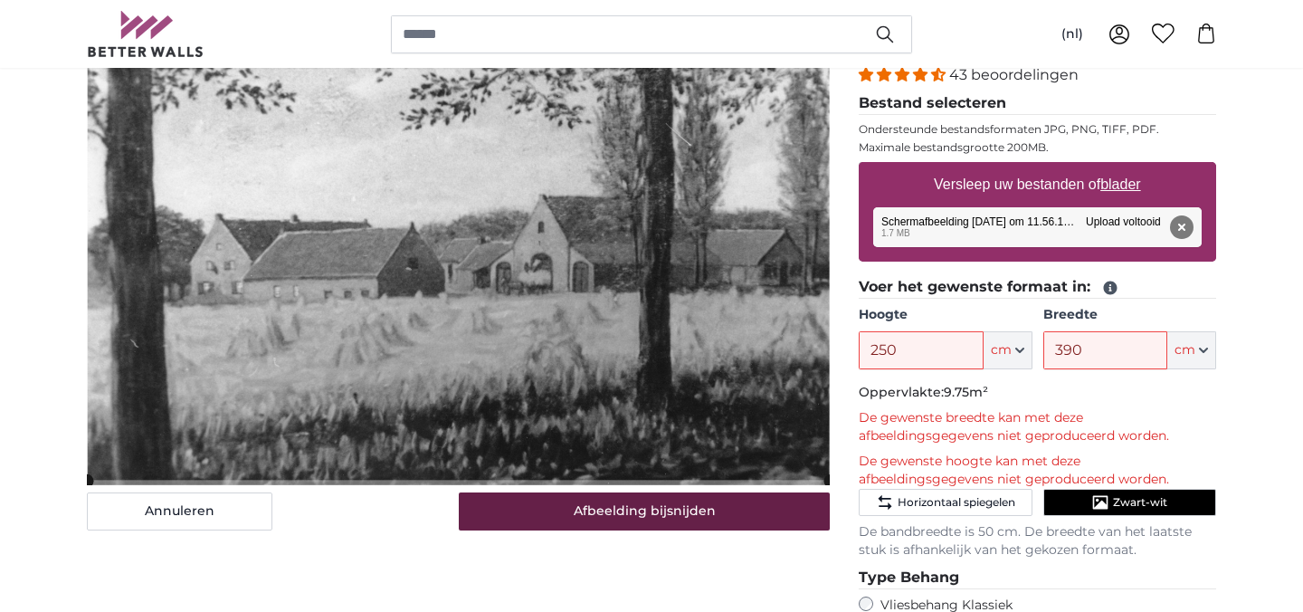 The image size is (1303, 612). Describe the element at coordinates (1037, 393) in the screenshot. I see `p: Oppervlakte:` at that location.